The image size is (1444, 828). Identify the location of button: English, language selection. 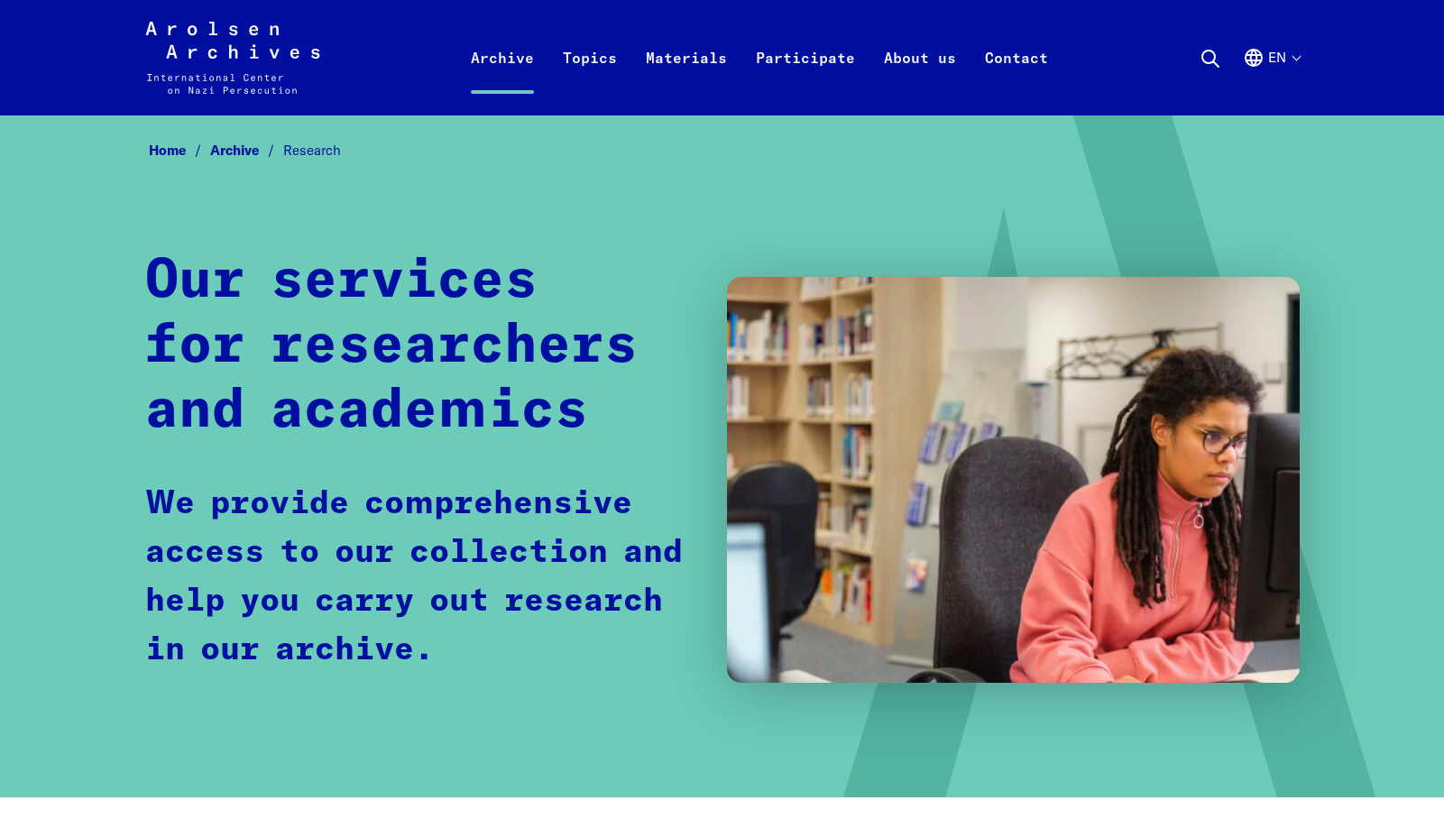
(1271, 79).